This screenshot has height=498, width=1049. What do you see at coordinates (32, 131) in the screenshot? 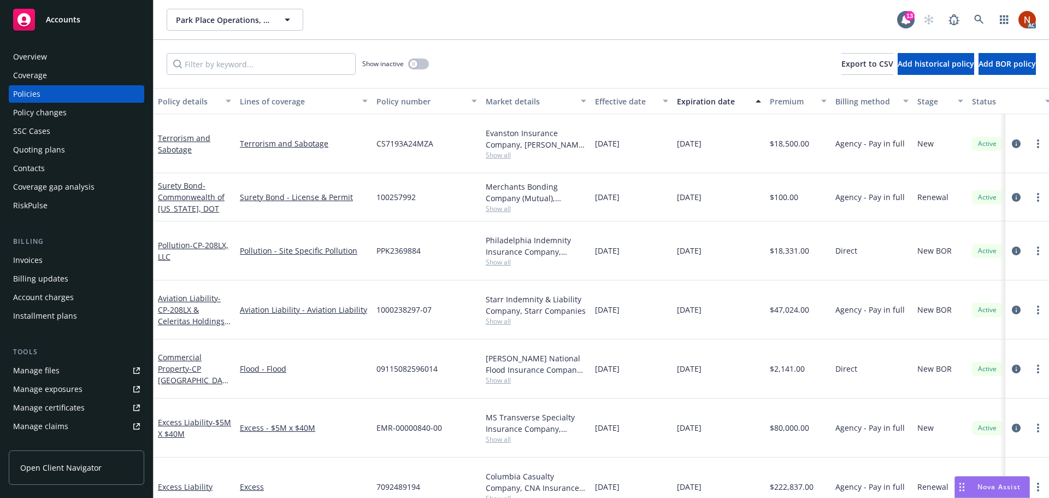
I see `div: SSC Cases` at bounding box center [32, 131].